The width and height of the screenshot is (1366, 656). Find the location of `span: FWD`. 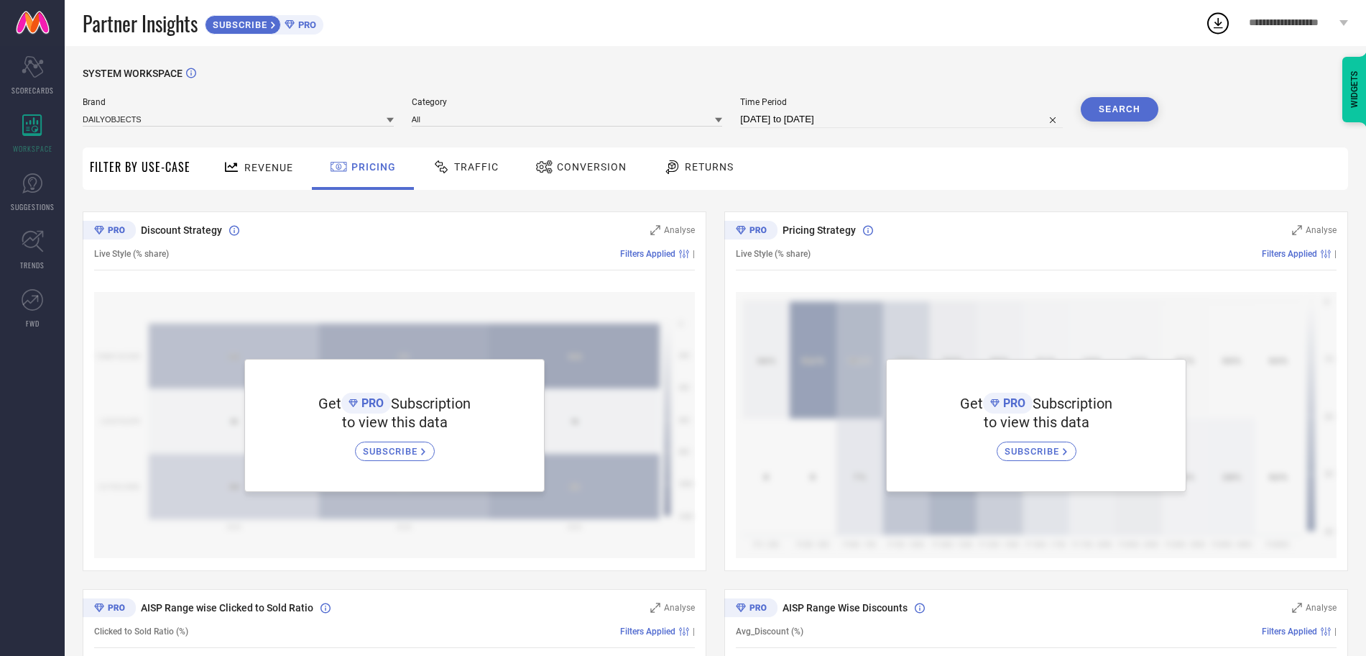

span: FWD is located at coordinates (32, 323).